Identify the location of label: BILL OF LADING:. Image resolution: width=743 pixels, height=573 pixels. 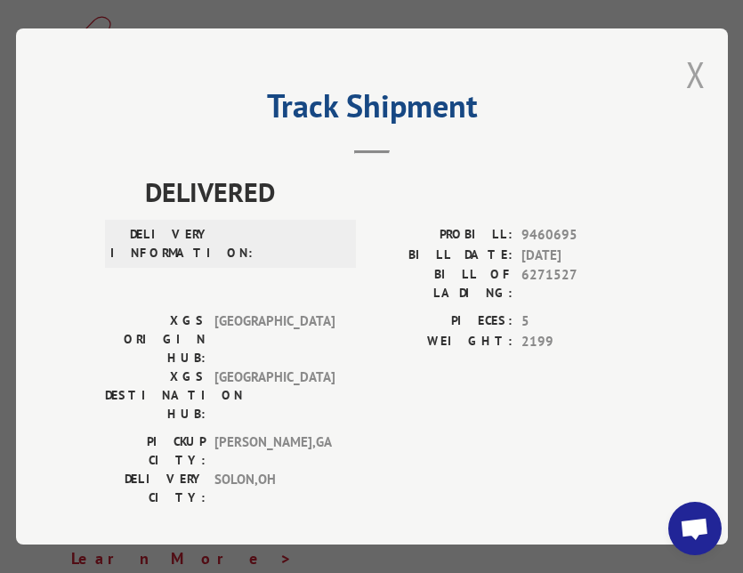
(443, 284).